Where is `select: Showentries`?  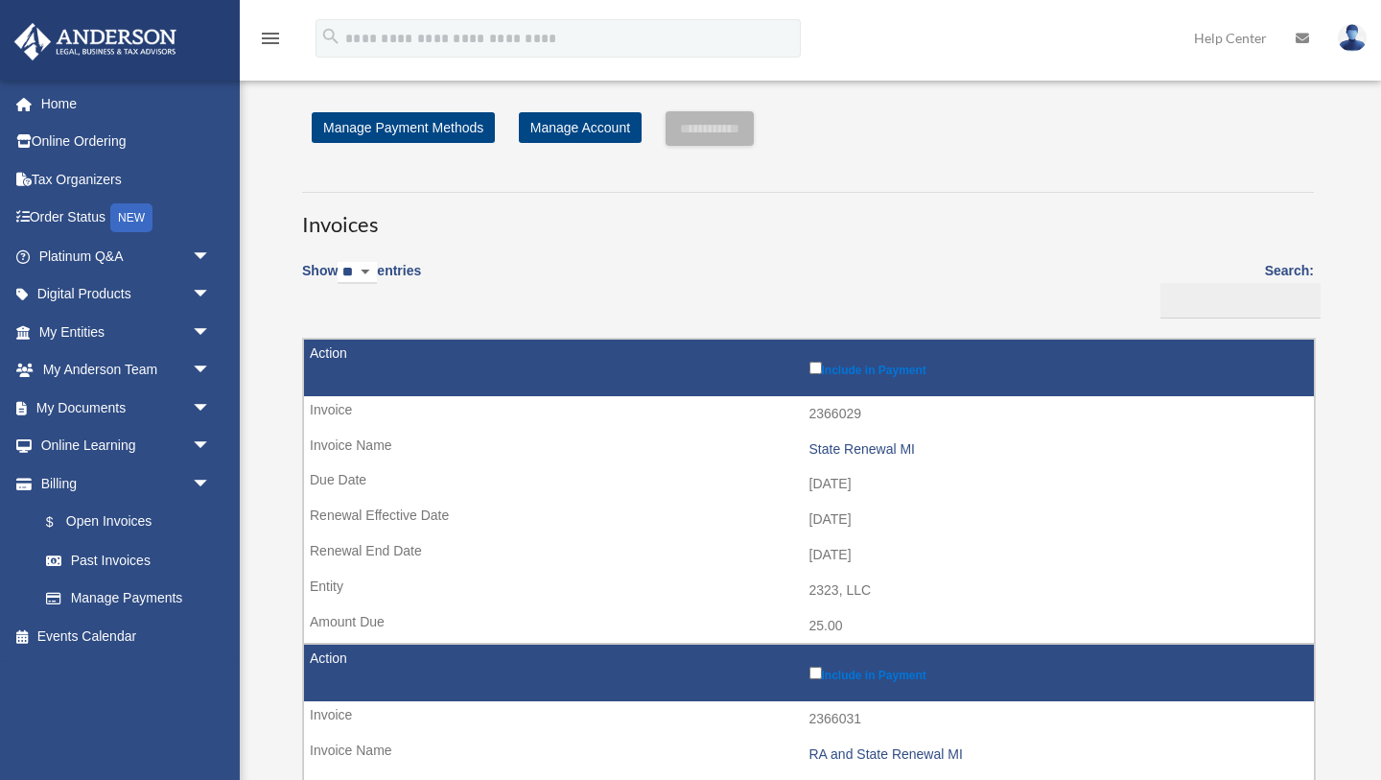
select: Showentries is located at coordinates (357, 272).